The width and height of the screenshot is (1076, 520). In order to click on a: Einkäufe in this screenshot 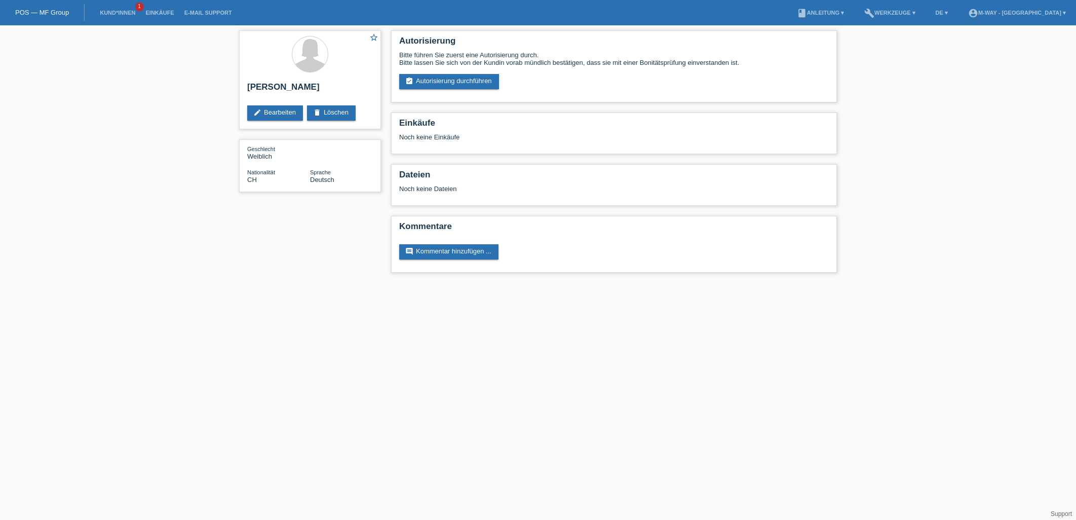, I will do `click(160, 13)`.